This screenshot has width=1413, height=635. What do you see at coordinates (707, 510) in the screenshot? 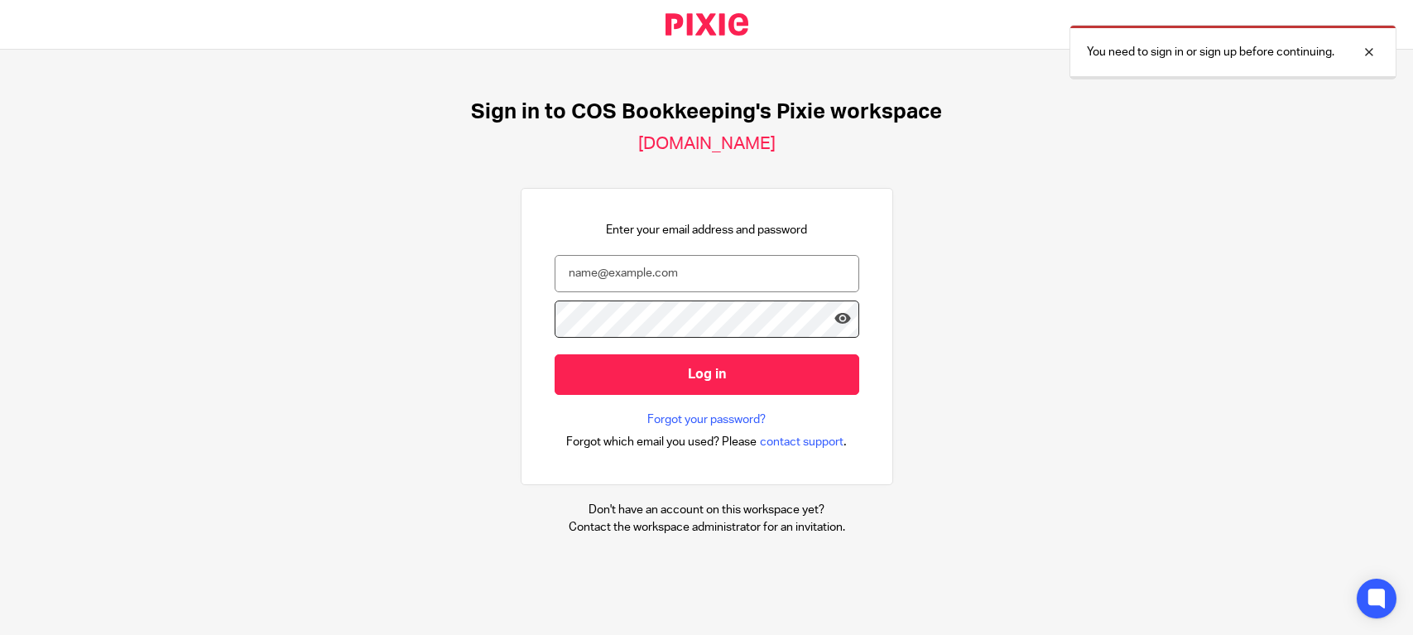
I see `p: Don't have an account on this workspace yet?` at bounding box center [707, 510].